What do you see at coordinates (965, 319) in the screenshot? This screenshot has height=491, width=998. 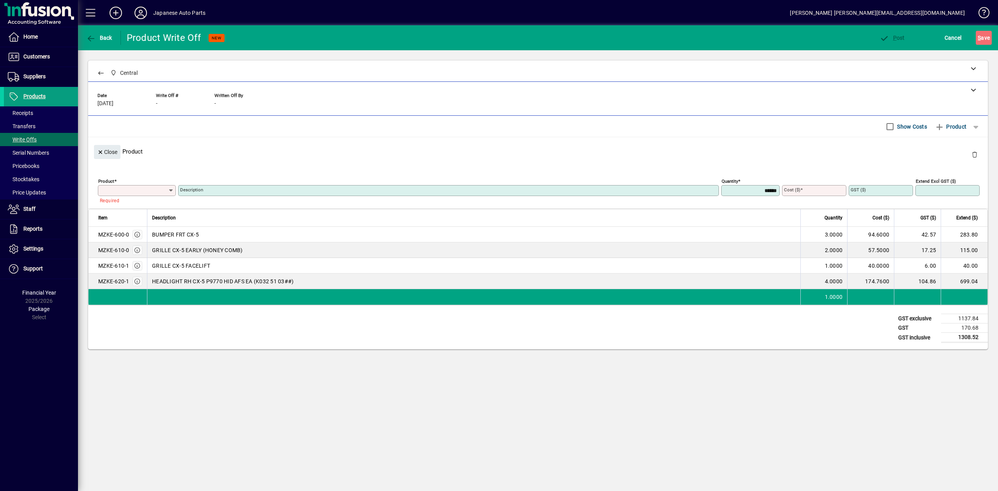 I see `td: 1137.84` at bounding box center [965, 319].